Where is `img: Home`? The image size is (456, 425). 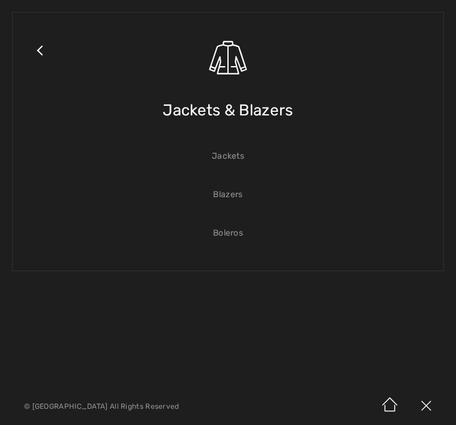
img: Home is located at coordinates (390, 406).